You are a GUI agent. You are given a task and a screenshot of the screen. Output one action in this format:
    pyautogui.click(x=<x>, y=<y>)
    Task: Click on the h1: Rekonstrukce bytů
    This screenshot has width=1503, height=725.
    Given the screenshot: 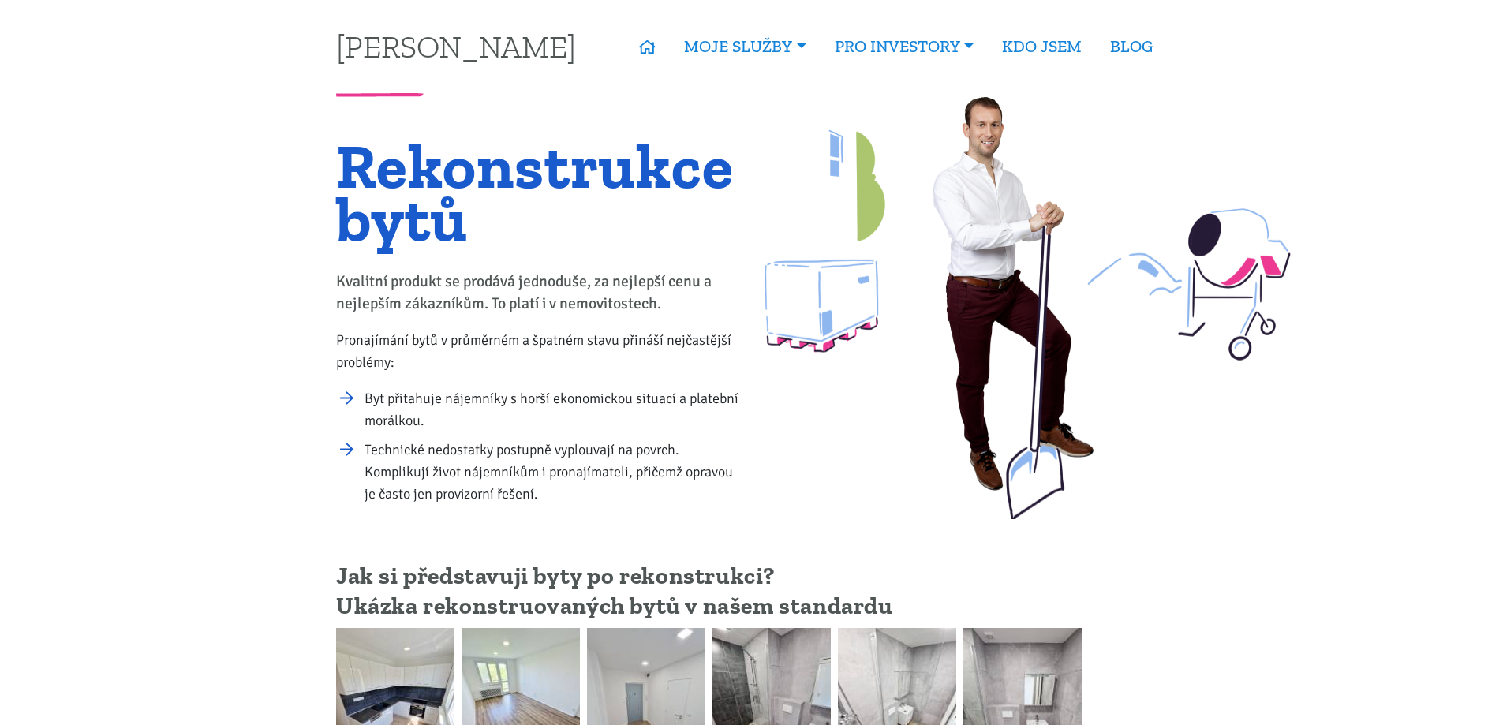 What is the action you would take?
    pyautogui.click(x=538, y=192)
    